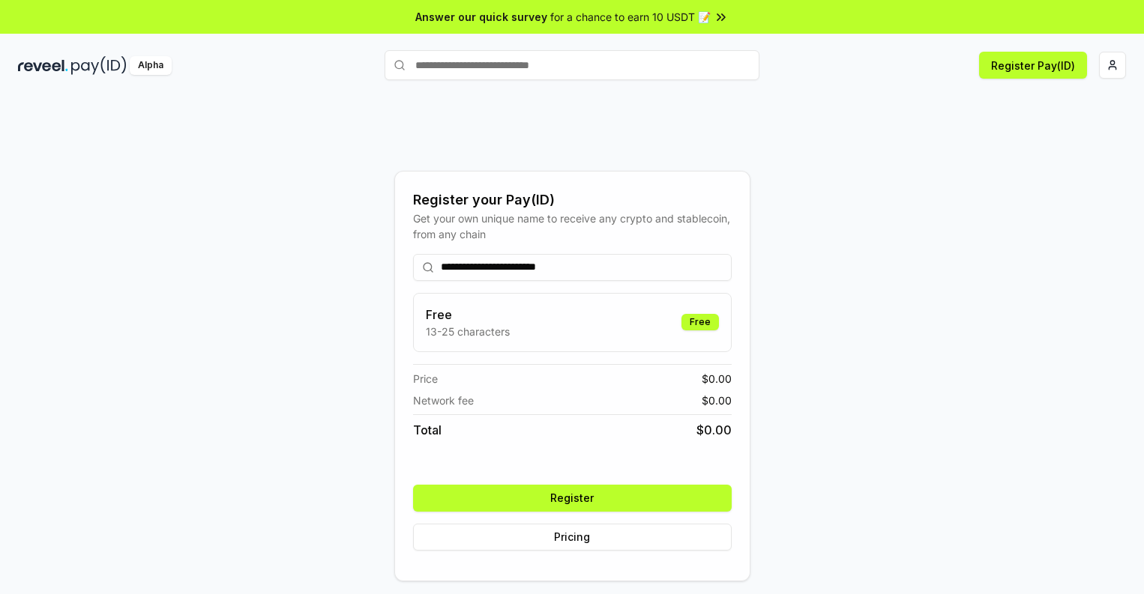 This screenshot has width=1144, height=594. What do you see at coordinates (468, 331) in the screenshot?
I see `p: 13-25 characters` at bounding box center [468, 331].